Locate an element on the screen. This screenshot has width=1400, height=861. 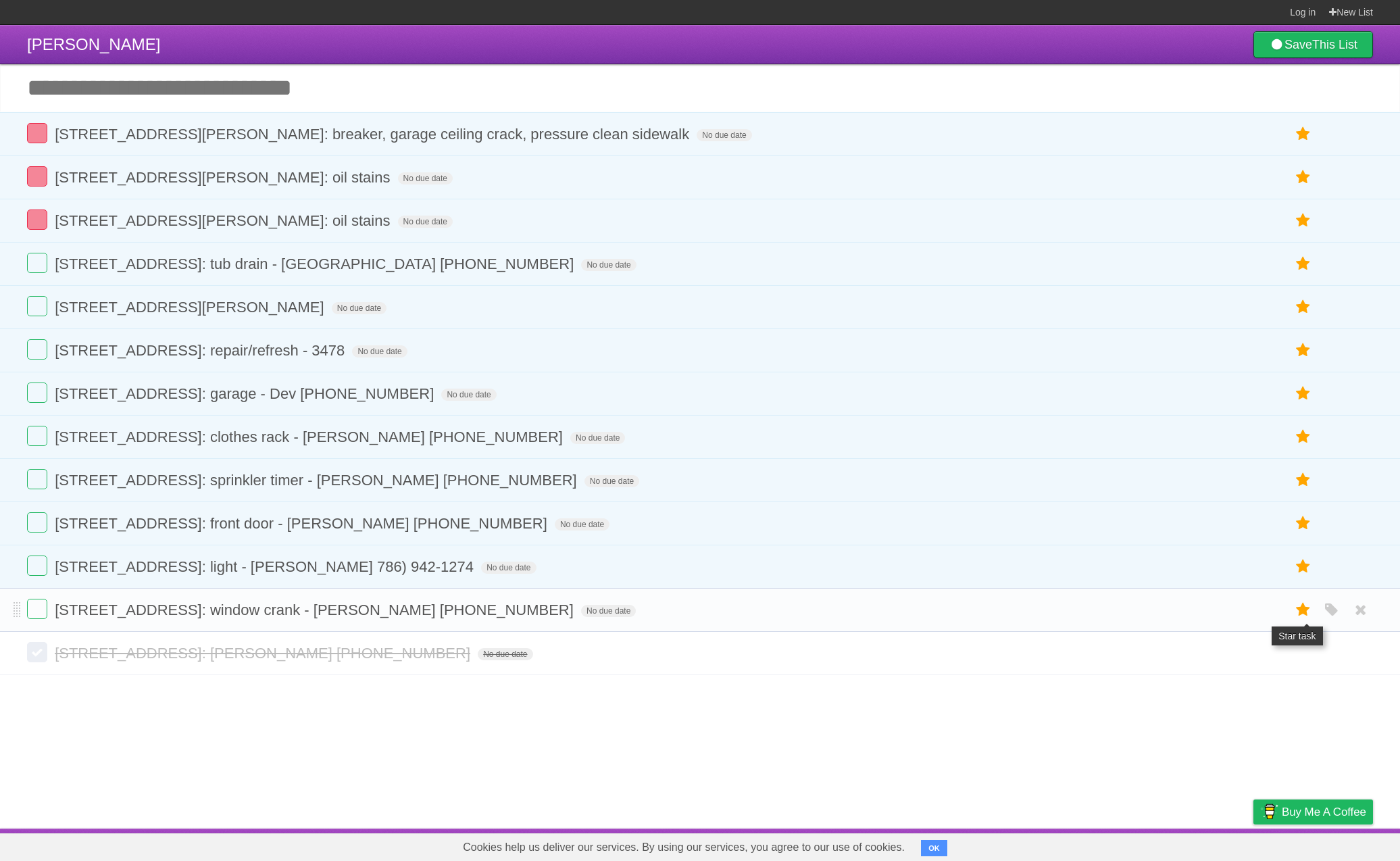
img: Buy me a coffee is located at coordinates (1268, 811).